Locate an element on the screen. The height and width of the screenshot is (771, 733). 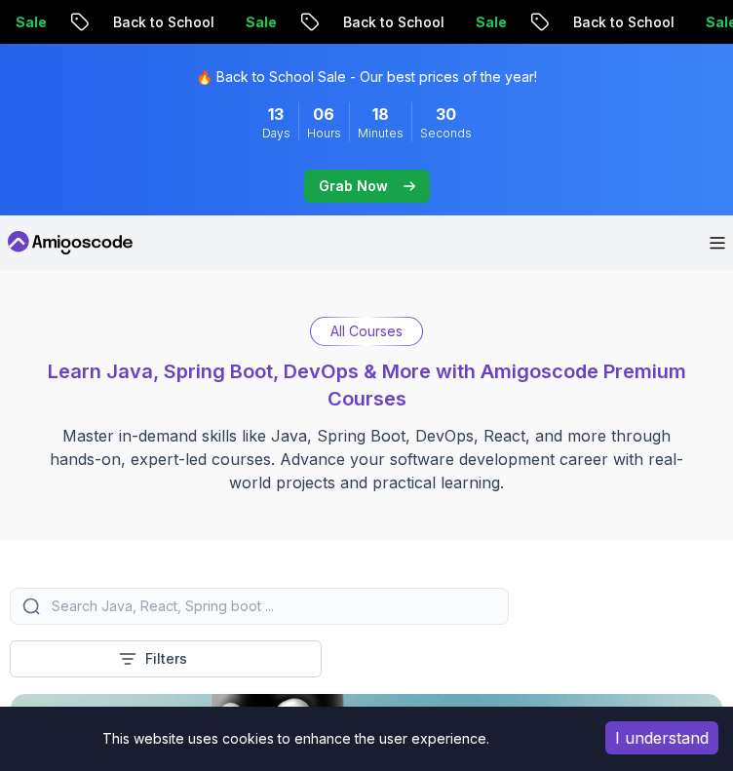
div: Open Menu is located at coordinates (717, 243).